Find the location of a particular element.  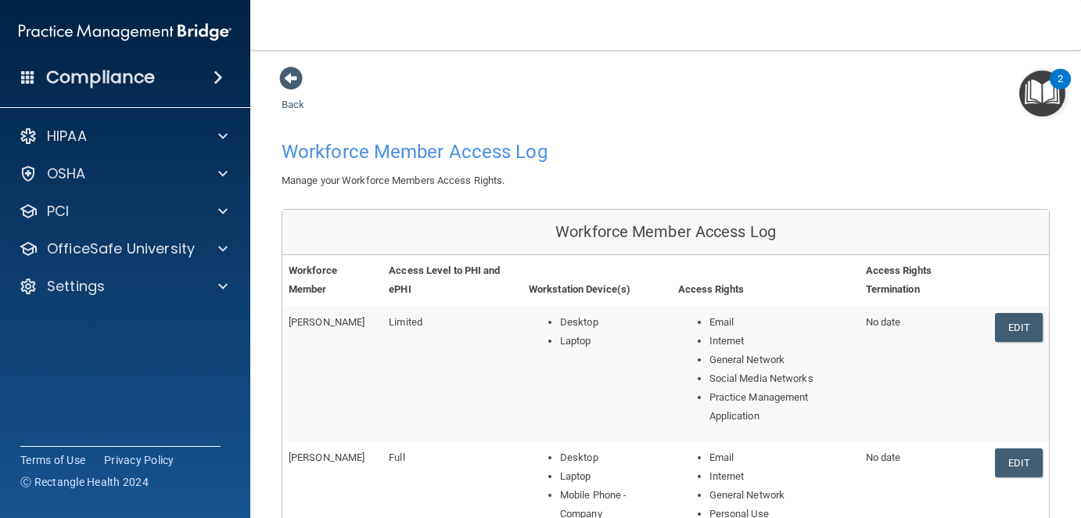

th: Workstation Device(s) is located at coordinates (597, 280).